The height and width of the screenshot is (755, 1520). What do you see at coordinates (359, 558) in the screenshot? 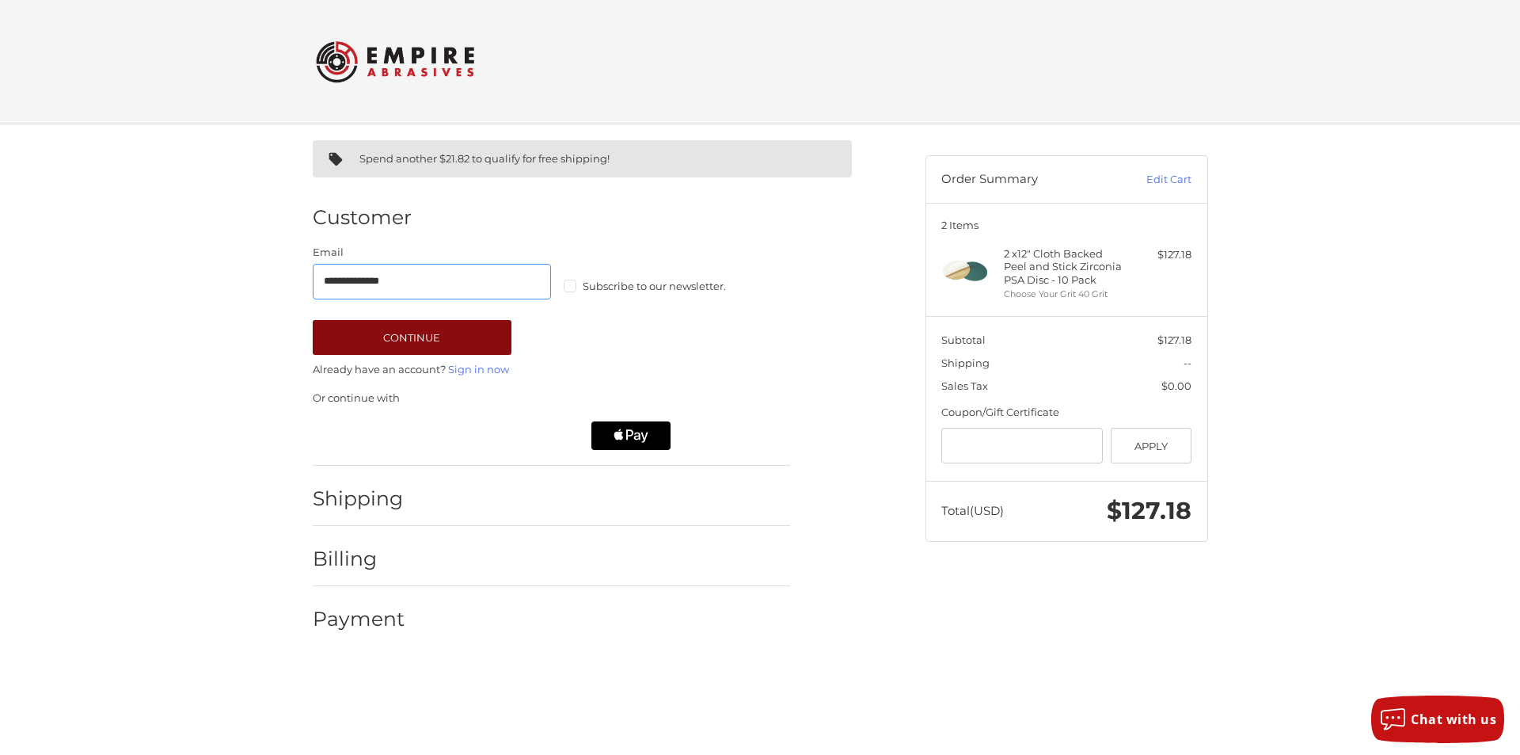
I see `h2: Billing` at bounding box center [359, 558].